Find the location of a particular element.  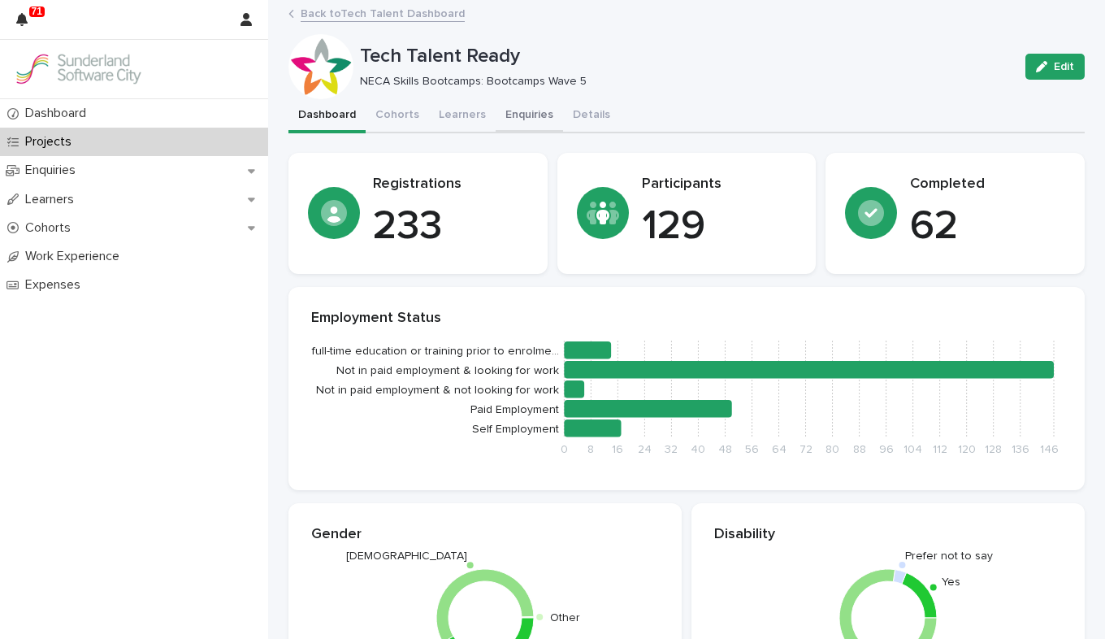

tspan: Not in paid employment & not looking for work is located at coordinates (437, 390).